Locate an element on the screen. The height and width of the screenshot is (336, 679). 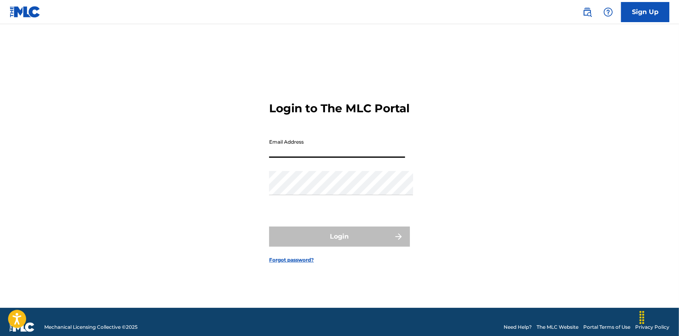
img: help is located at coordinates (609, 12).